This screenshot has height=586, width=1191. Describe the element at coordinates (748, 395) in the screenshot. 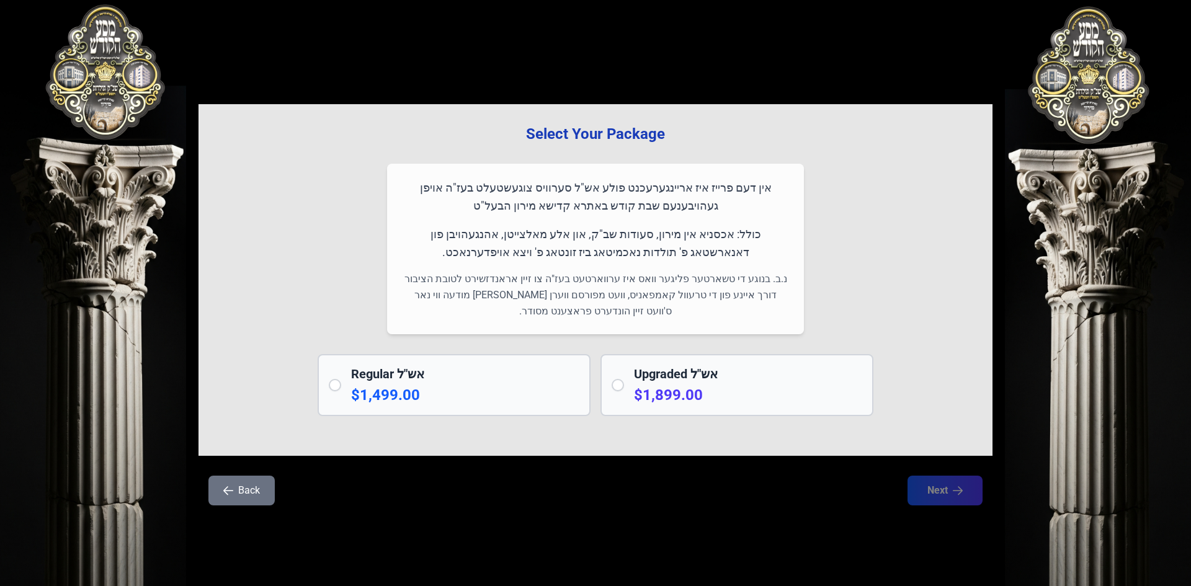

I see `p: $1,899.00` at that location.